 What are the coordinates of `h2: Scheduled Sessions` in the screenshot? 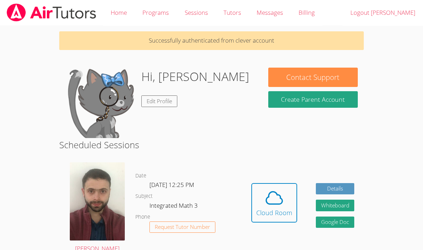 It's located at (211, 145).